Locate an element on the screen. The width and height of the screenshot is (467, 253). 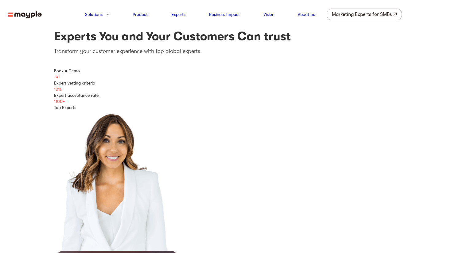
a: Business Impact is located at coordinates (224, 14).